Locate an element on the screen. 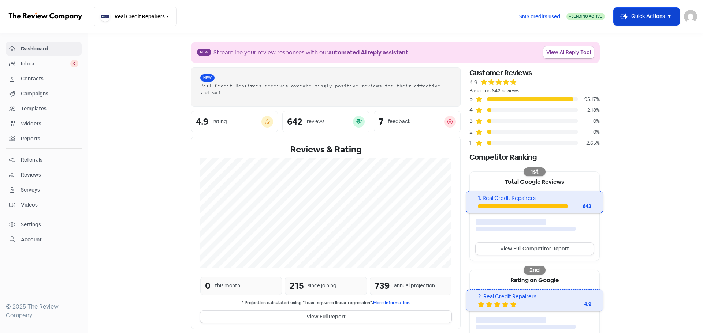  div: Total Google Reviews is located at coordinates (534, 182).